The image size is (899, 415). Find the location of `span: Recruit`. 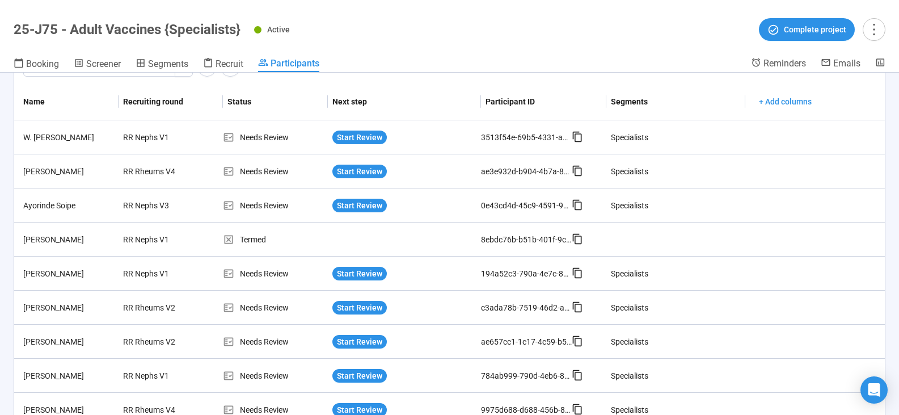

span: Recruit is located at coordinates (229, 64).